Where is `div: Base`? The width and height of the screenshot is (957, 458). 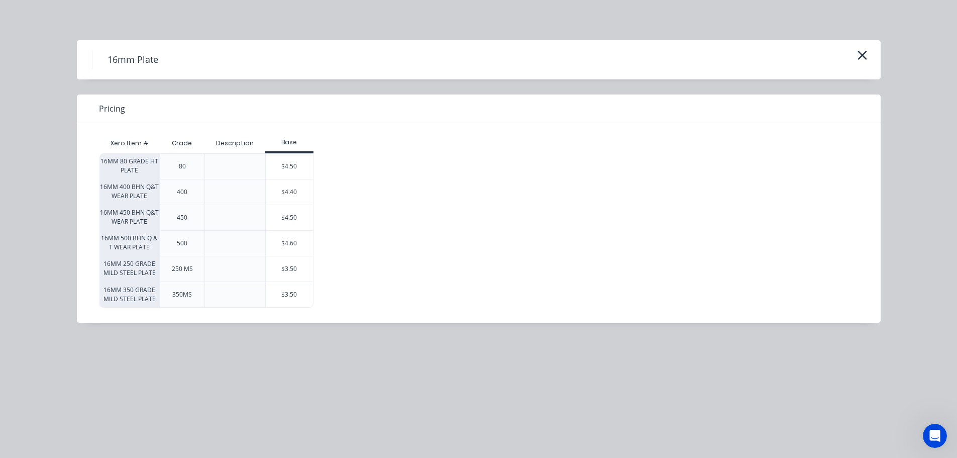 div: Base is located at coordinates (289, 142).